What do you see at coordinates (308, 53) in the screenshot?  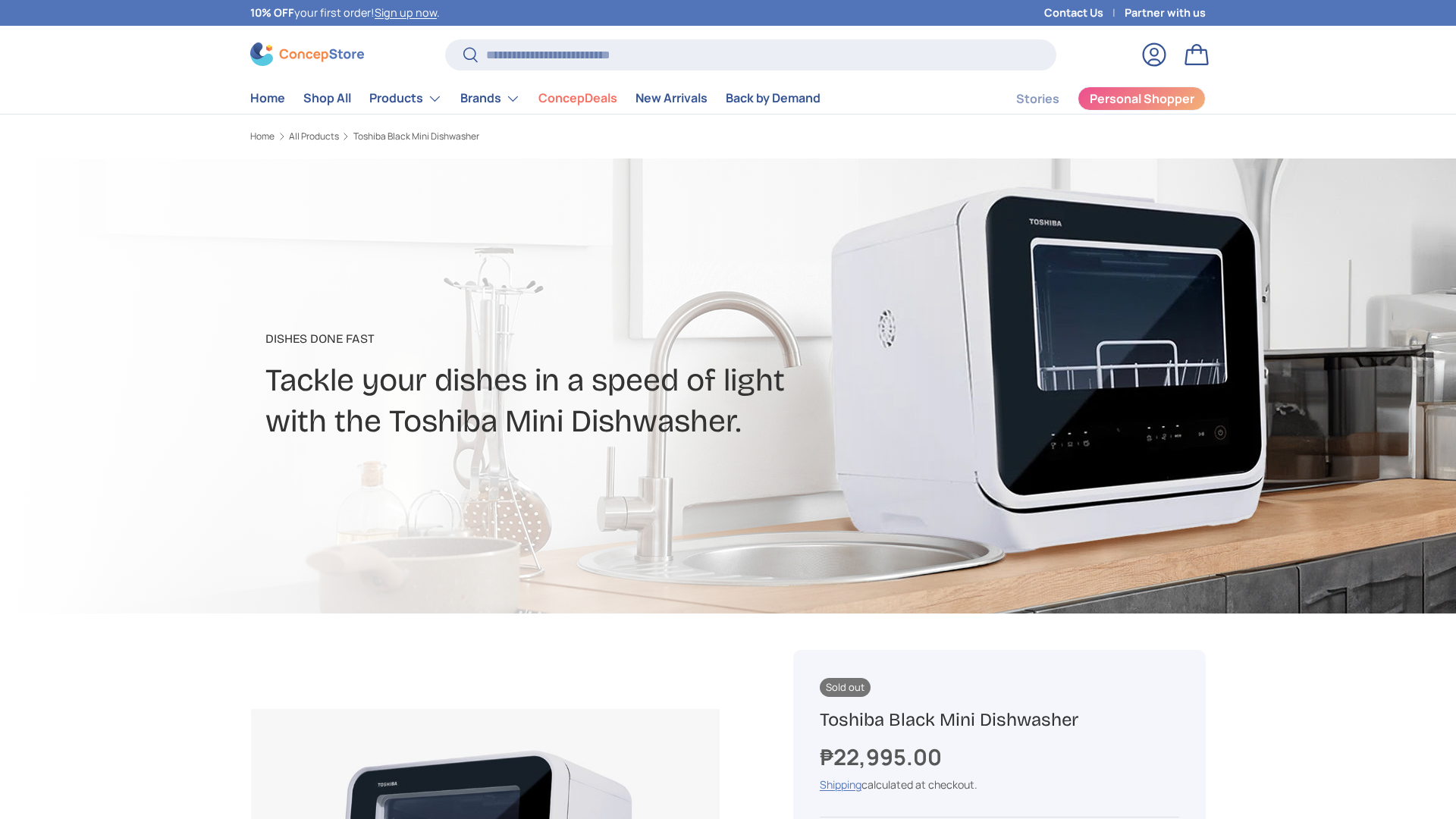 I see `img: ConcepStore` at bounding box center [308, 53].